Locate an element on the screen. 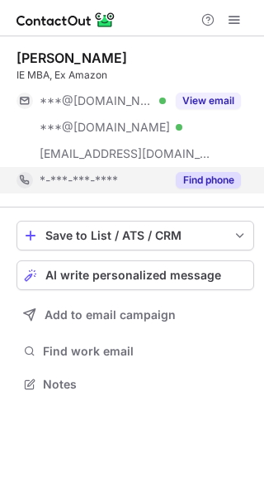 The height and width of the screenshot is (496, 264). button: Add to email campaign is located at coordinates (136, 315).